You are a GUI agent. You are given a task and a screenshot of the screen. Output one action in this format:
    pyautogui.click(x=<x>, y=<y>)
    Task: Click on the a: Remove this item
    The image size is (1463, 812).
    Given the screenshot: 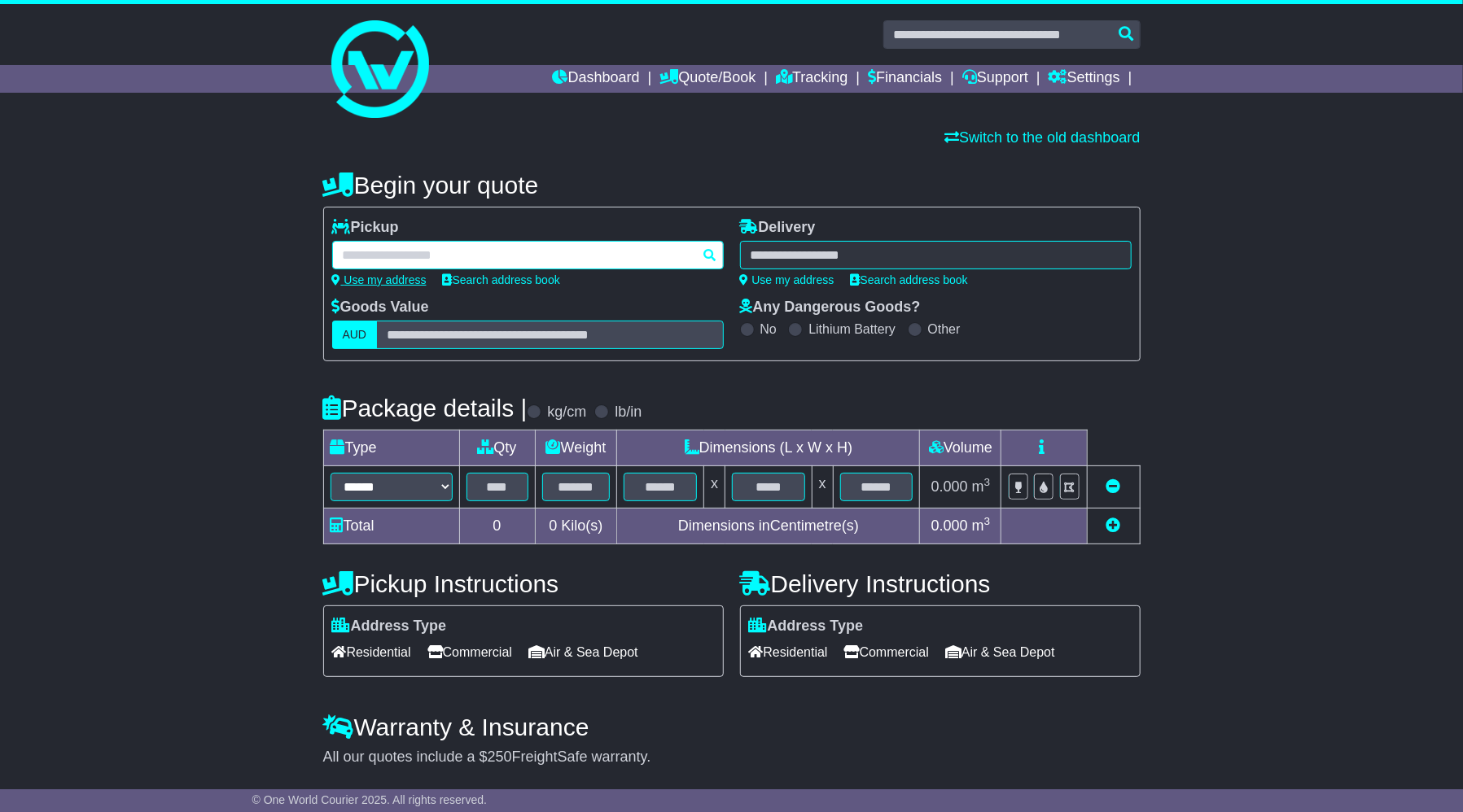 What is the action you would take?
    pyautogui.click(x=1114, y=487)
    